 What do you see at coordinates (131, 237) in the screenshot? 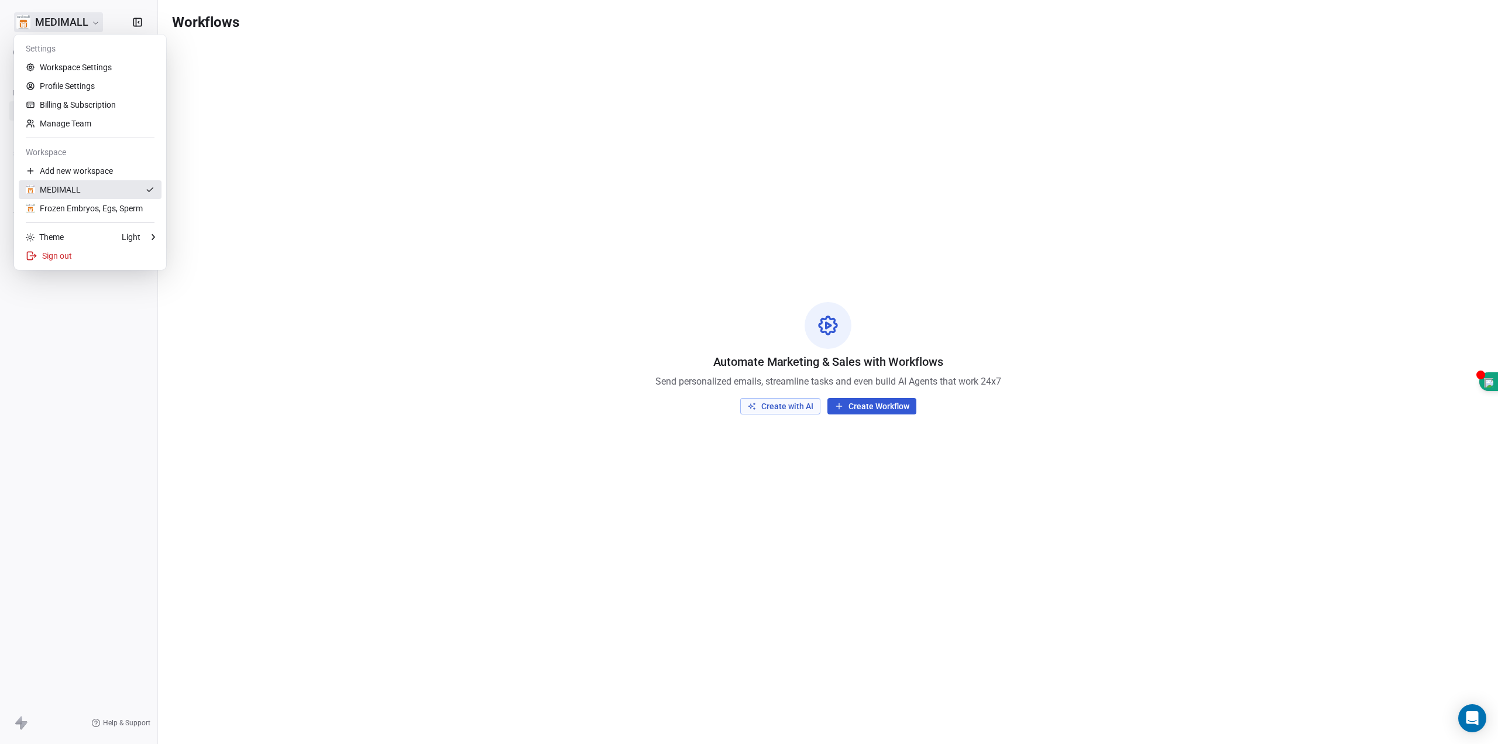
I see `div: Light` at bounding box center [131, 237].